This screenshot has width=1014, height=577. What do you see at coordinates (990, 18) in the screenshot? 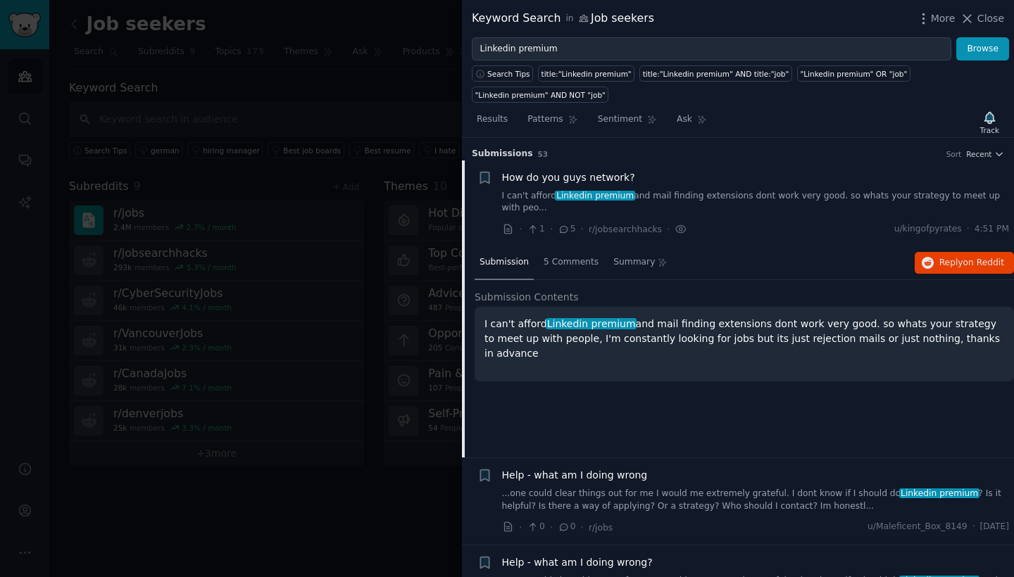
I see `span: Close` at bounding box center [990, 18].